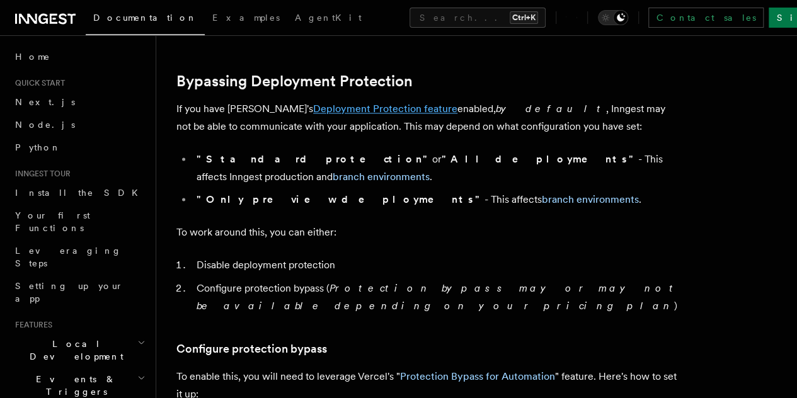 Image resolution: width=797 pixels, height=398 pixels. I want to click on span: Events & Triggers, so click(74, 385).